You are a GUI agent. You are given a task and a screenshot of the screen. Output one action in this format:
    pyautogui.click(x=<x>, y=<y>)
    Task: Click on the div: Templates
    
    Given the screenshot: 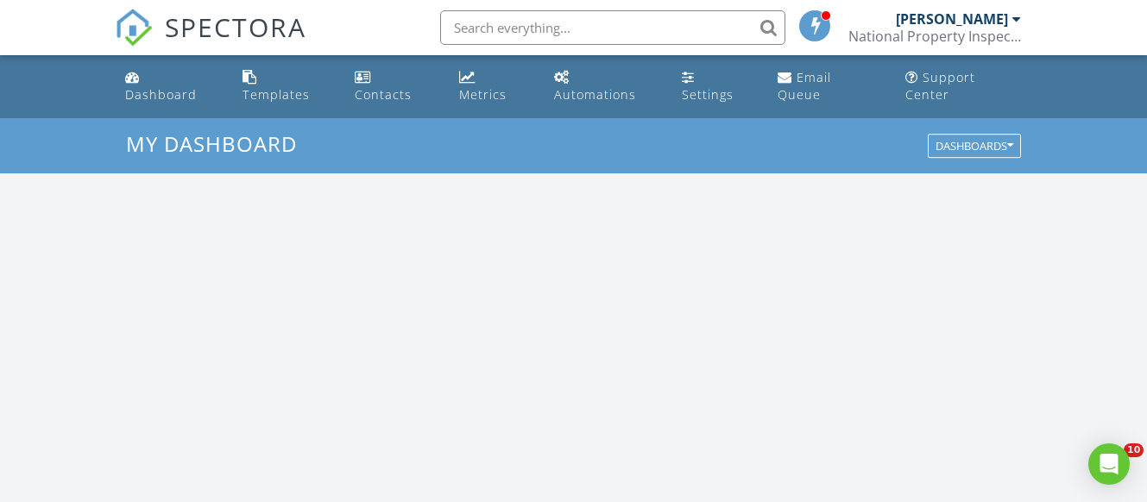 What is the action you would take?
    pyautogui.click(x=276, y=94)
    